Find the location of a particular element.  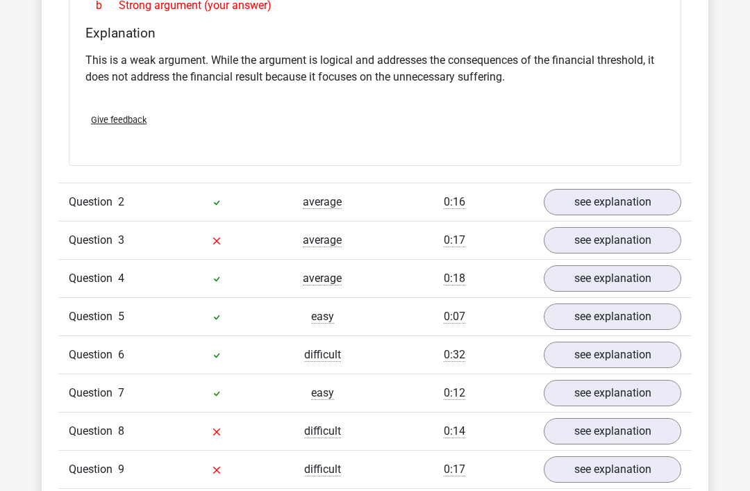

span: 2 is located at coordinates (121, 202).